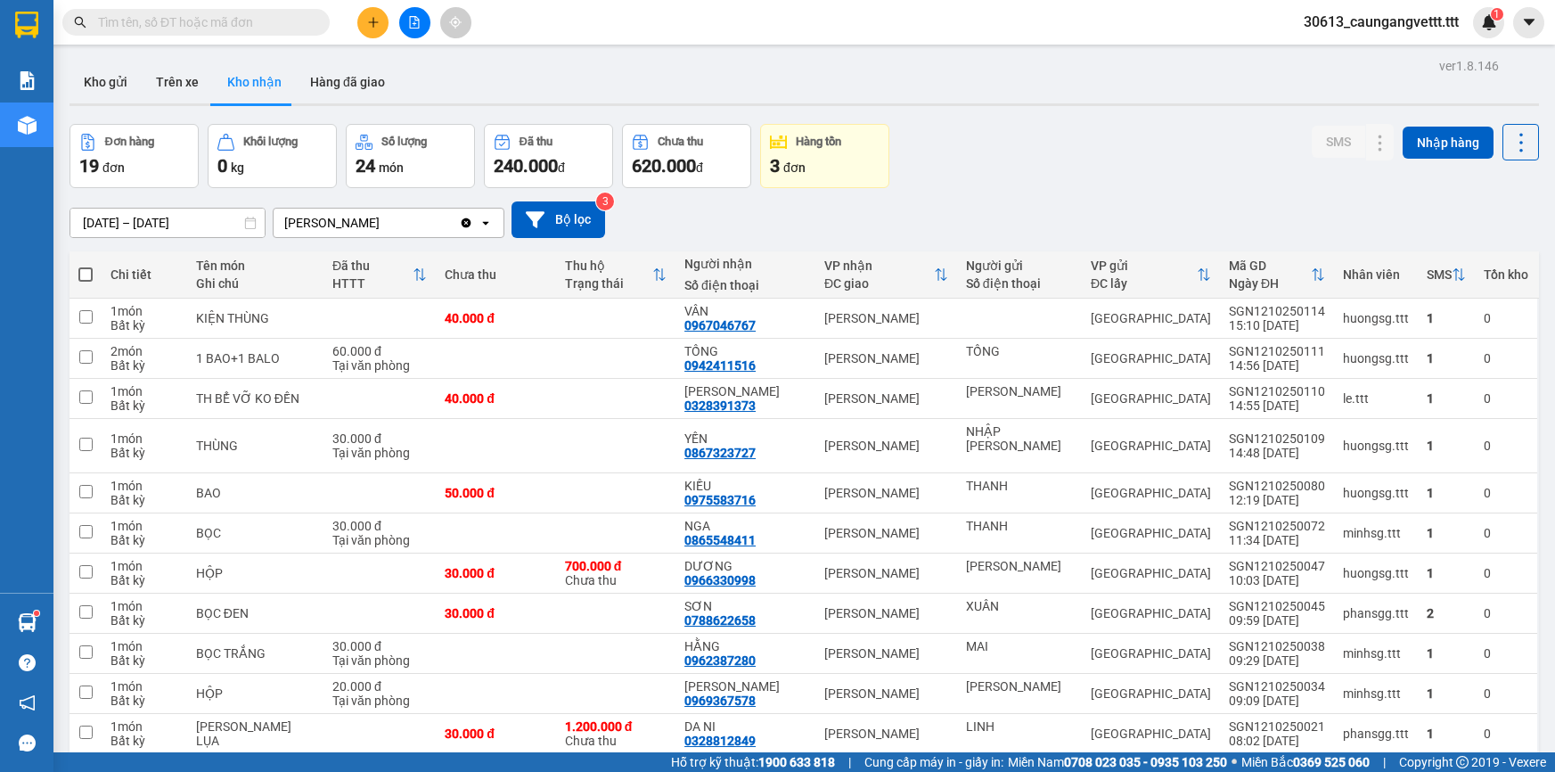 This screenshot has height=772, width=1555. I want to click on div: 0967046767, so click(720, 325).